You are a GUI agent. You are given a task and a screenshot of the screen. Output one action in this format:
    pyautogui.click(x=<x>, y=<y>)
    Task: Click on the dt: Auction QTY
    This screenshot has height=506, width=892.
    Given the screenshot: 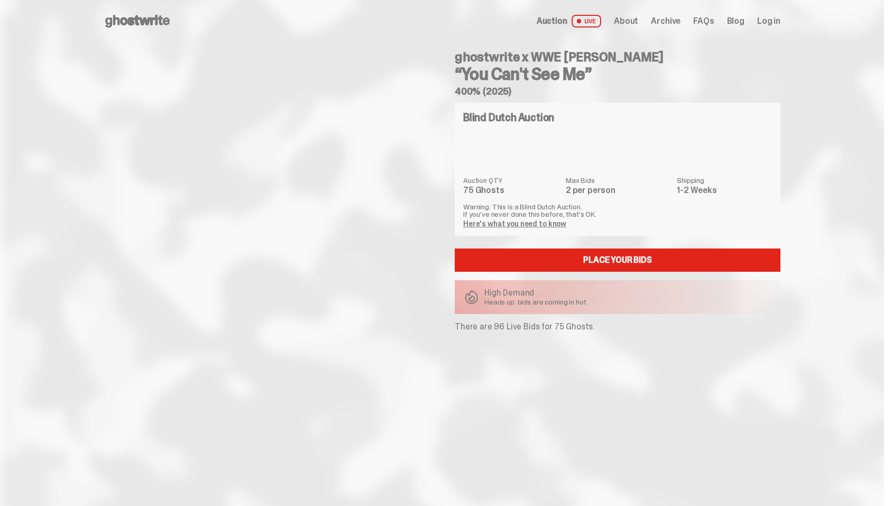 What is the action you would take?
    pyautogui.click(x=511, y=180)
    